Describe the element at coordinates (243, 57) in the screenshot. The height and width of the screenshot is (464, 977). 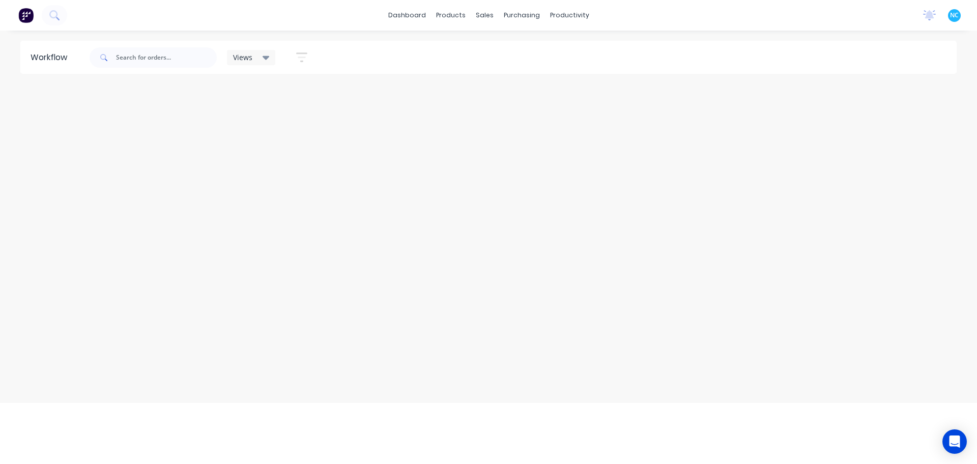
I see `span: Views` at that location.